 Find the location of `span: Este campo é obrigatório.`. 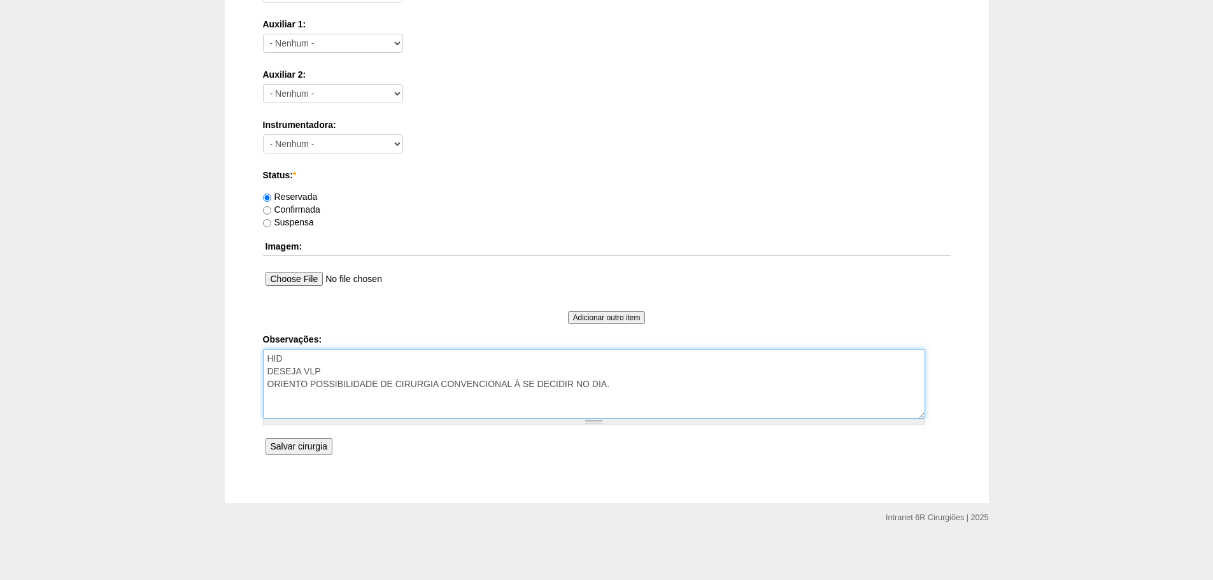

span: Este campo é obrigatório. is located at coordinates (294, 175).